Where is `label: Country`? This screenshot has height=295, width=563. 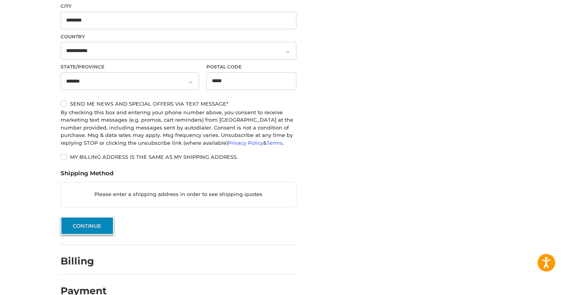 label: Country is located at coordinates (178, 37).